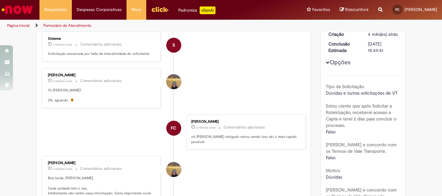 The image size is (442, 196). I want to click on img: click_logo_yellow_360x200.png, so click(160, 9).